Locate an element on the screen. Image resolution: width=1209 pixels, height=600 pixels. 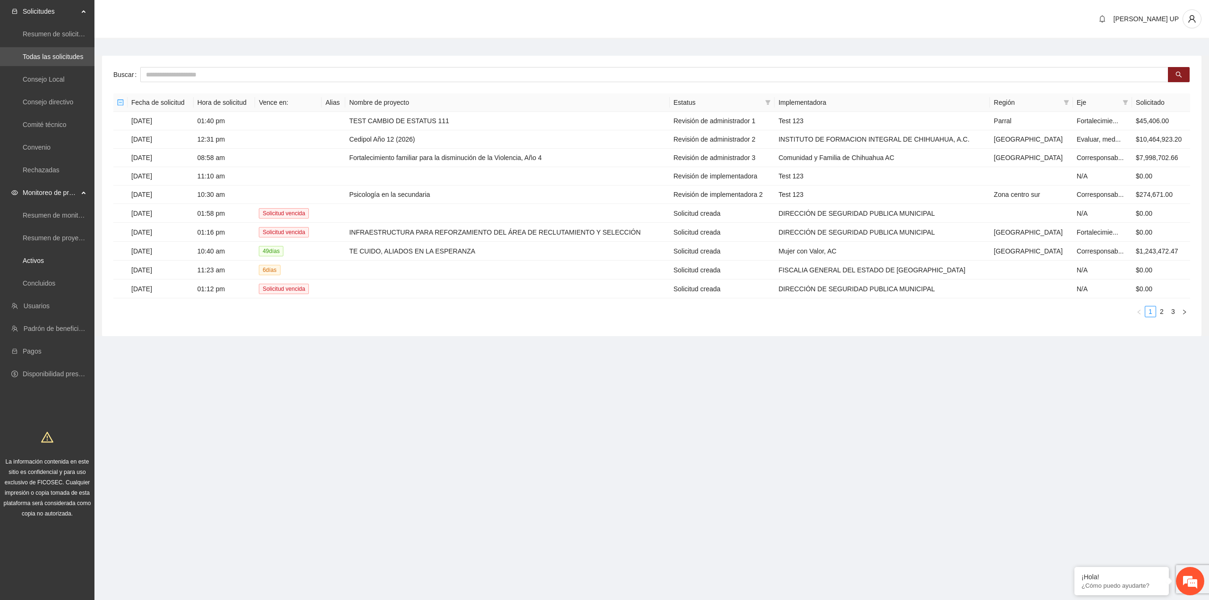
td: Parral is located at coordinates (1031, 121).